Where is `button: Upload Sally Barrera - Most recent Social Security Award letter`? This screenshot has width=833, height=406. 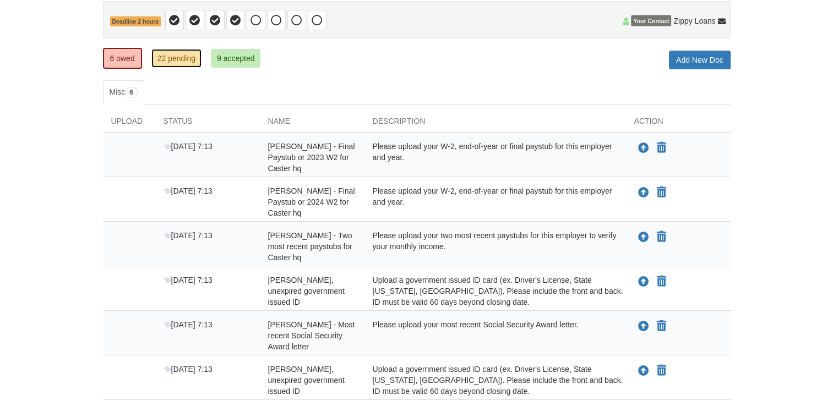
button: Upload Sally Barrera - Most recent Social Security Award letter is located at coordinates (643, 326).